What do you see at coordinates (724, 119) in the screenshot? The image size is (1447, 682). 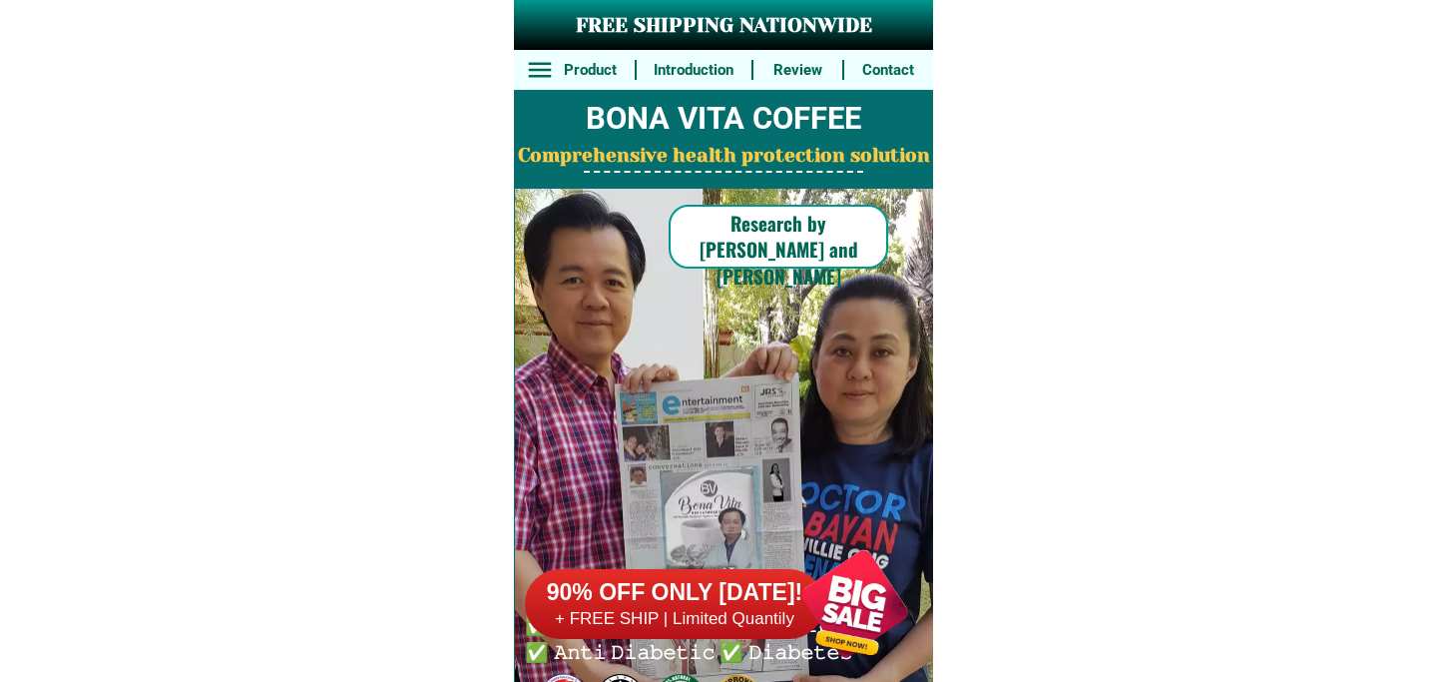 I see `h2: BONA VITA COFFEE` at bounding box center [724, 119].